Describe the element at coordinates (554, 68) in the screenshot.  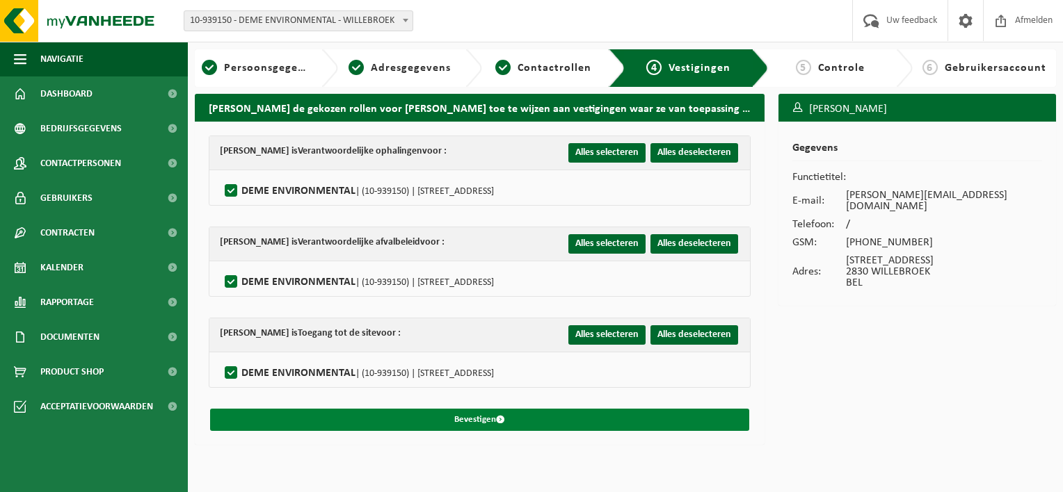
I see `span: Contactrollen` at that location.